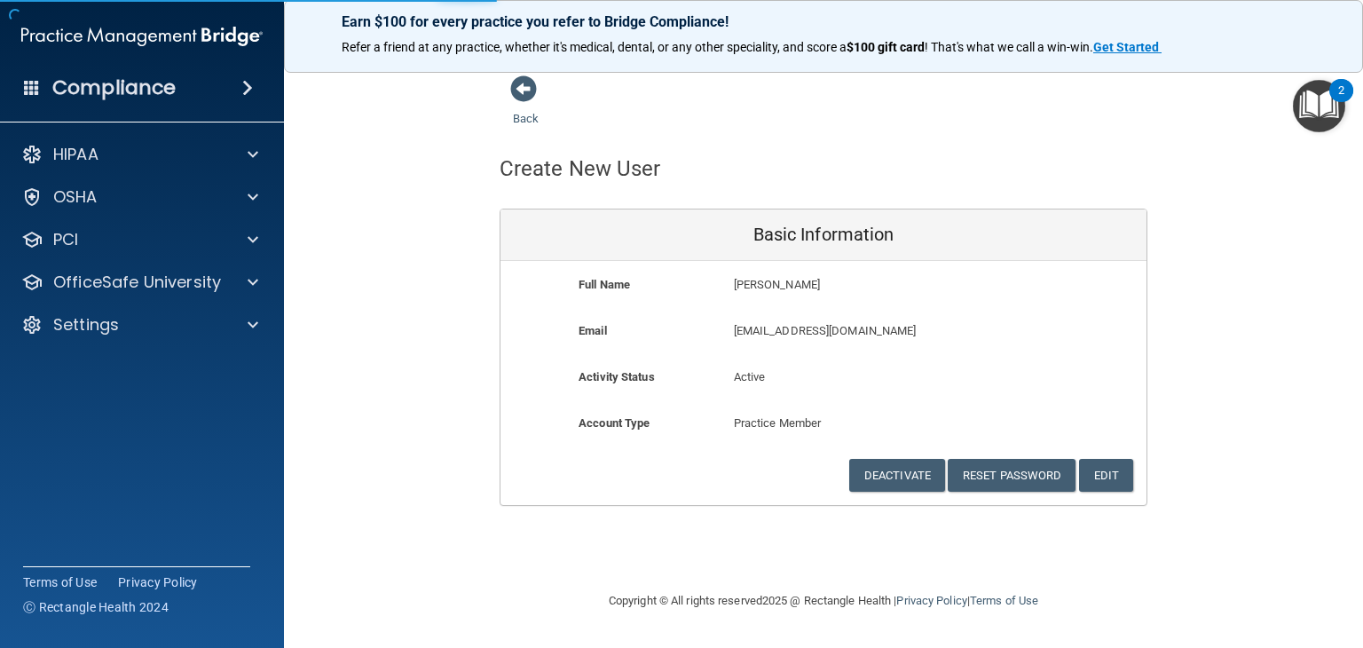 The width and height of the screenshot is (1363, 648). Describe the element at coordinates (1106, 475) in the screenshot. I see `button: Edit` at that location.